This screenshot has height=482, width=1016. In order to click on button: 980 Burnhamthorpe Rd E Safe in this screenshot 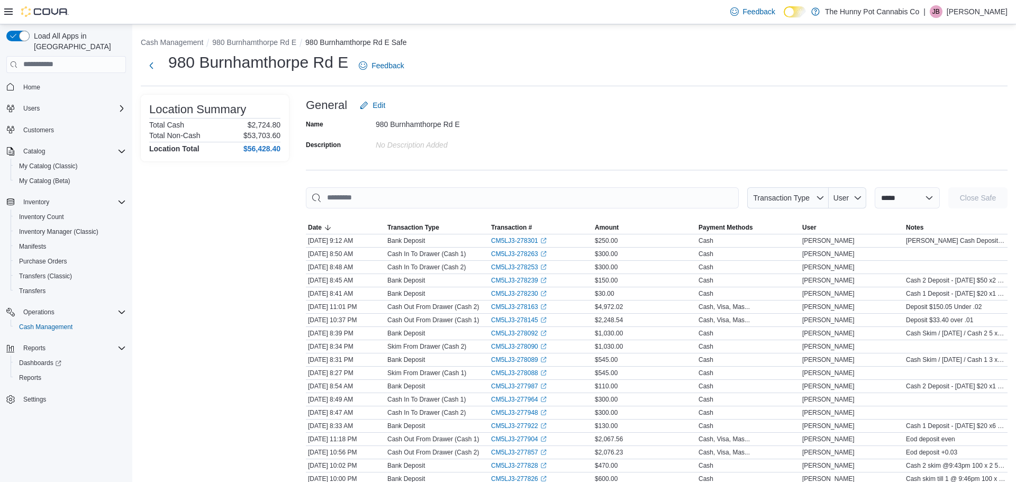, I will do `click(356, 42)`.